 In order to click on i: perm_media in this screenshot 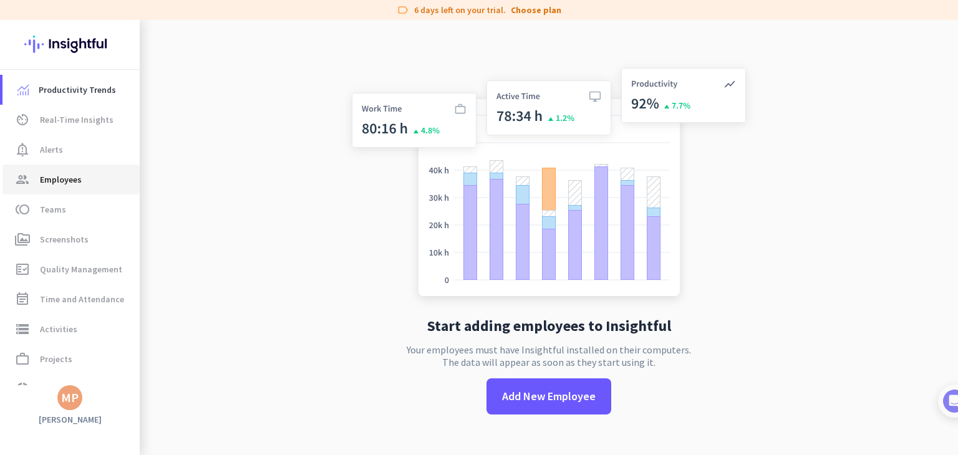, I will do `click(22, 240)`.